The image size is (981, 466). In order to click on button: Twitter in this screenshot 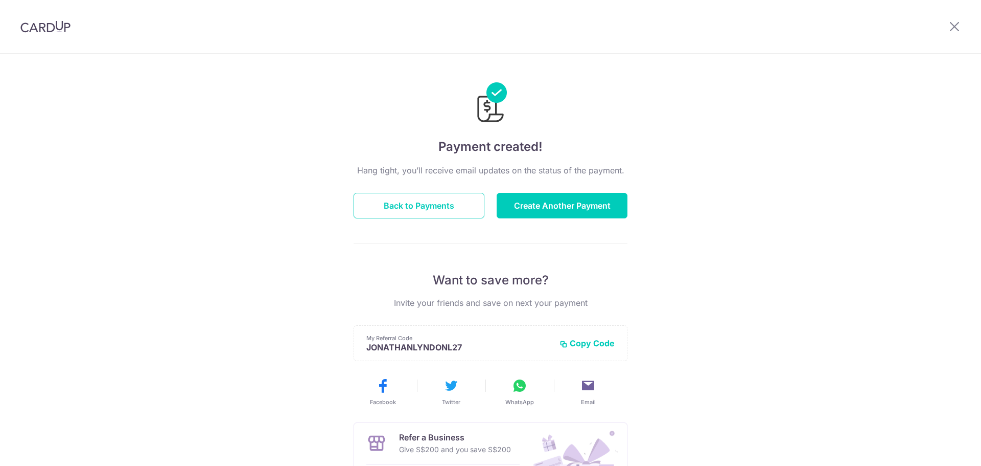, I will do `click(451, 392)`.